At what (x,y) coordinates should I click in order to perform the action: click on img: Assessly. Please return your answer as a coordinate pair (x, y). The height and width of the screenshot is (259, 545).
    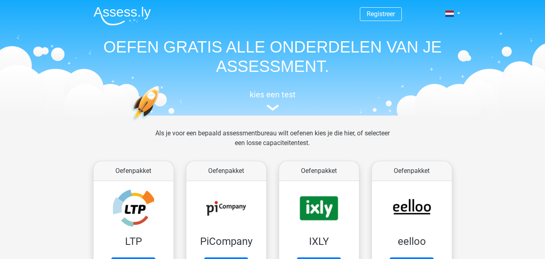
    Looking at the image, I should click on (122, 16).